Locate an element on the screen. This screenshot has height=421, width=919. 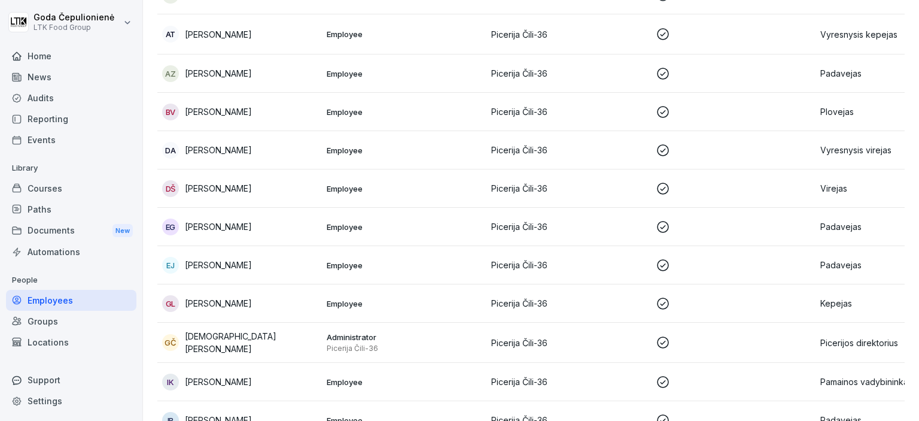
div: Automations is located at coordinates (71, 251).